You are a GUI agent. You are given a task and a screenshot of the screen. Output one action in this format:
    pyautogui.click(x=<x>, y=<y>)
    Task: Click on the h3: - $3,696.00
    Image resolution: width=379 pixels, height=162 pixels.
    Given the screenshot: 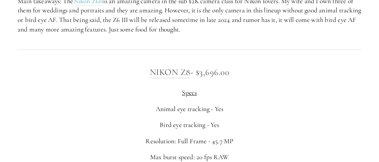 What is the action you would take?
    pyautogui.click(x=190, y=72)
    